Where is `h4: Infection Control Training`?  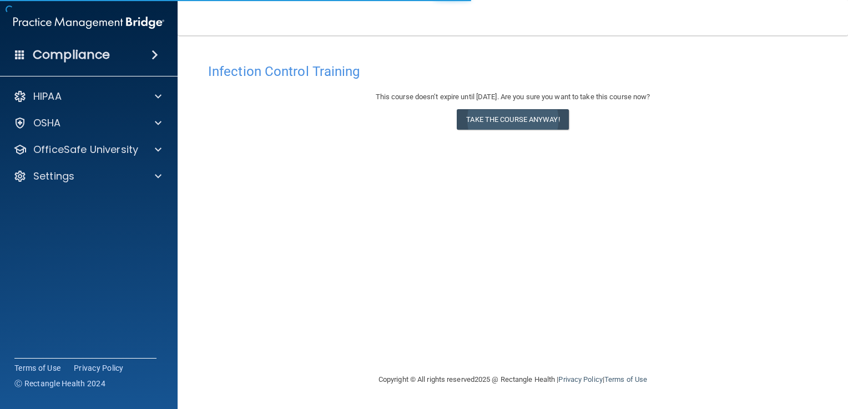 h4: Infection Control Training is located at coordinates (513, 72).